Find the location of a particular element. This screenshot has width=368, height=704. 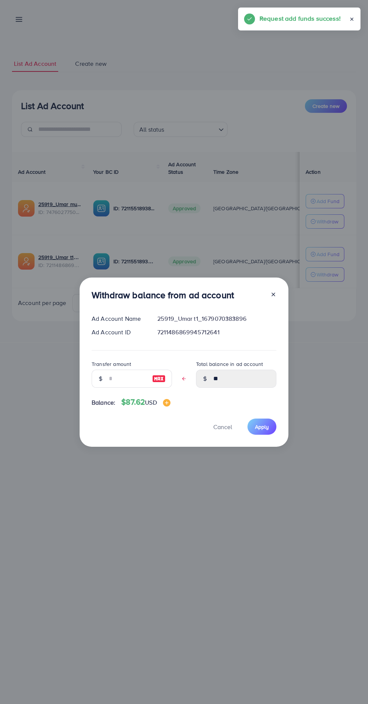

div: 7211486869945712641 is located at coordinates (217, 332).